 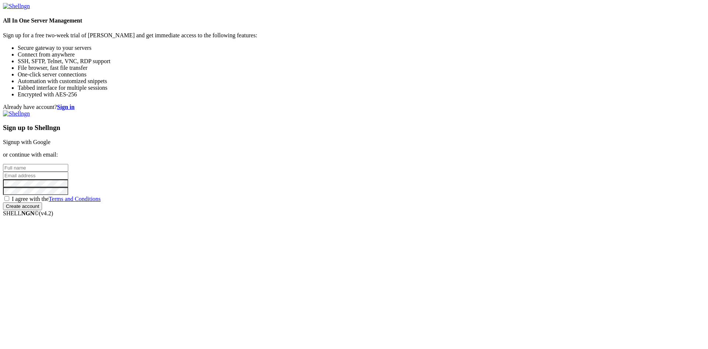 I want to click on li: Secure gateway to your servers, so click(x=361, y=48).